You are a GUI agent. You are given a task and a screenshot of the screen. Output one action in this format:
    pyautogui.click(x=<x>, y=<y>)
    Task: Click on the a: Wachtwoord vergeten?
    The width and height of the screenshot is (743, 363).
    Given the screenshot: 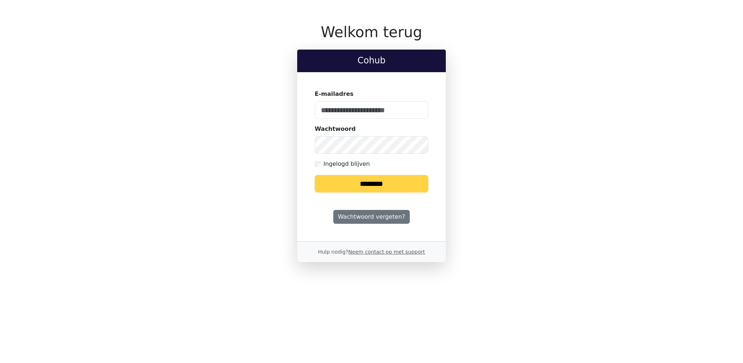 What is the action you would take?
    pyautogui.click(x=372, y=217)
    